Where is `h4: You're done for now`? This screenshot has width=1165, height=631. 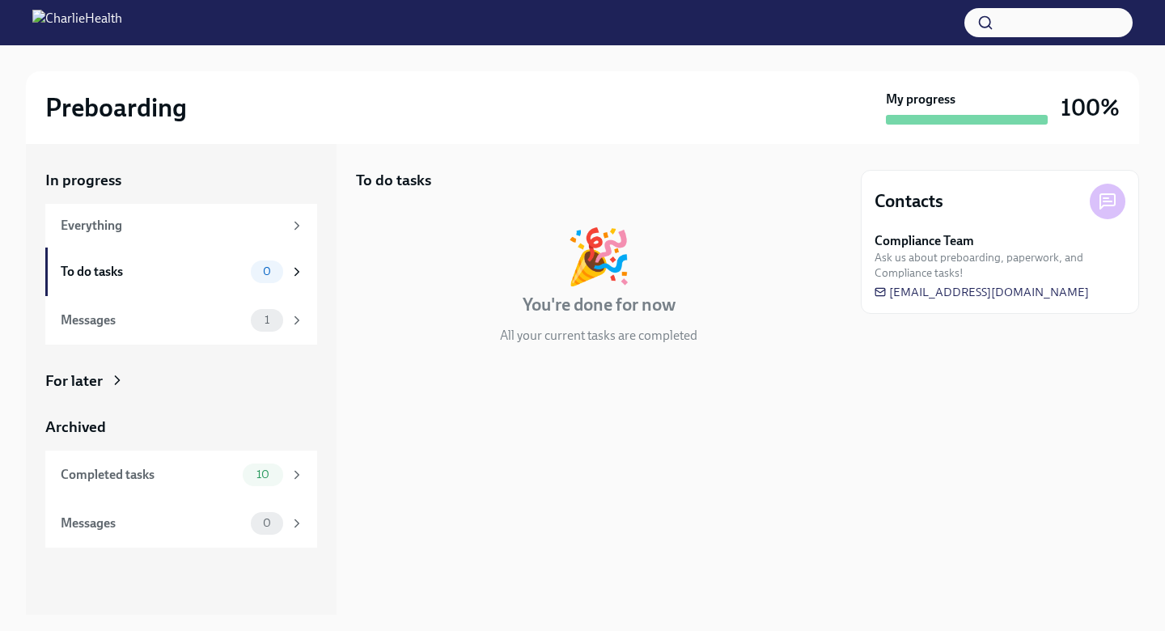
h4: You're done for now is located at coordinates (599, 305).